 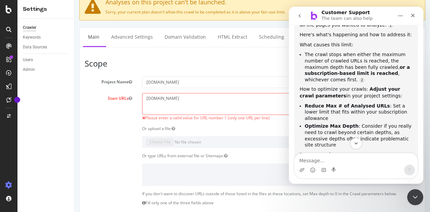 What do you see at coordinates (46, 28) in the screenshot?
I see `a: Crawler` at bounding box center [46, 28].